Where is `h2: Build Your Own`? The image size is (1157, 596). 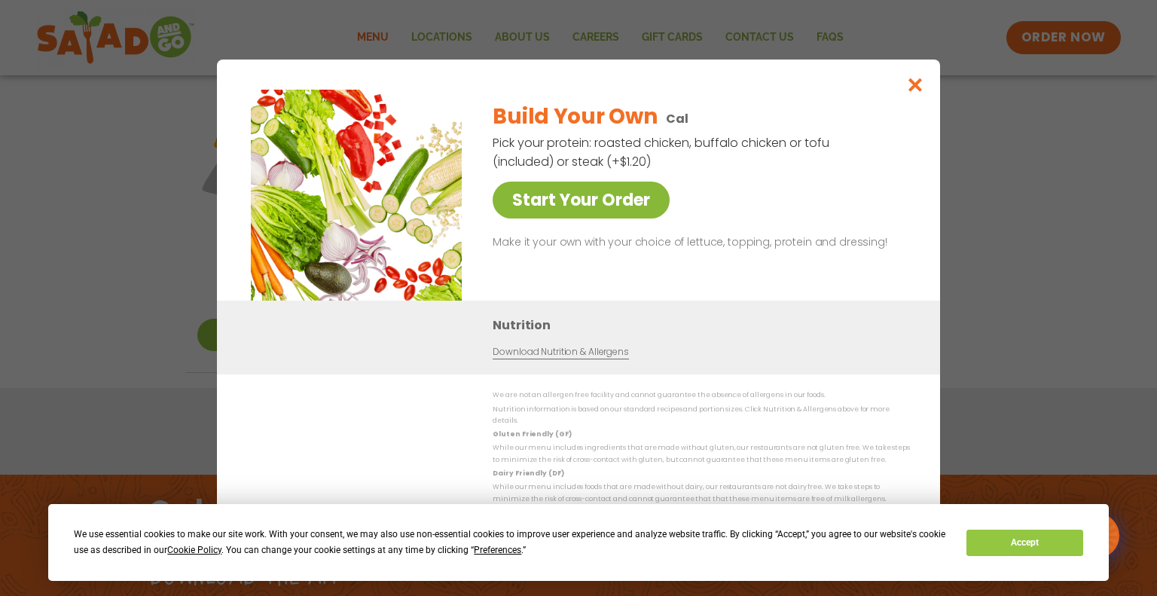
h2: Build Your Own is located at coordinates (575, 117).